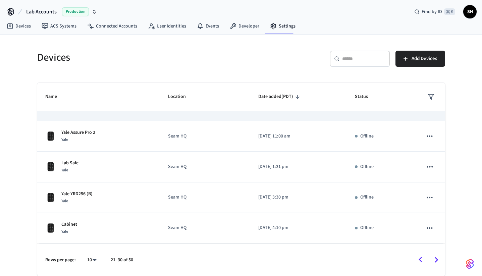  I want to click on a: Connected Accounts, so click(112, 26).